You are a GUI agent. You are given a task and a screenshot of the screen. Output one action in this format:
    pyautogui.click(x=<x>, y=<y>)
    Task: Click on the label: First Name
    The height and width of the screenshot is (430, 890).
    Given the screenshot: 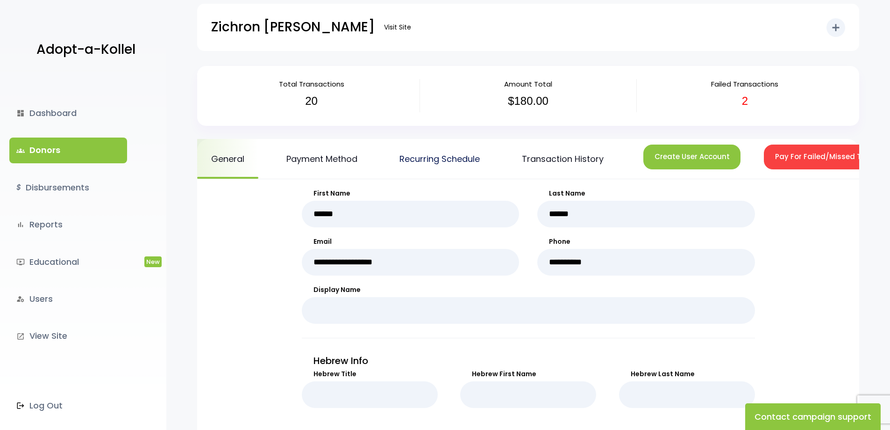 What is the action you would take?
    pyautogui.click(x=411, y=193)
    